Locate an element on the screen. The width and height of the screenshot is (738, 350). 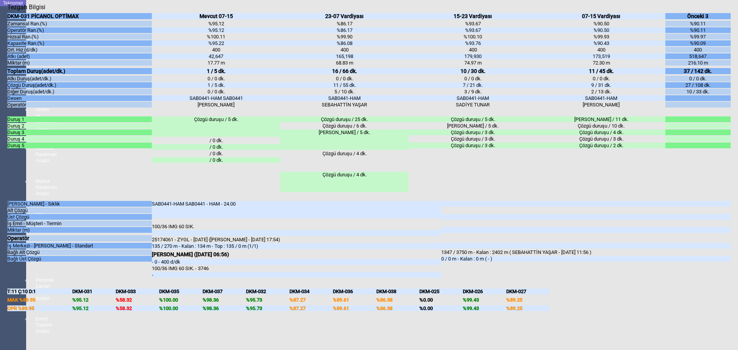
div: OPR %89.95 is located at coordinates (40, 308).